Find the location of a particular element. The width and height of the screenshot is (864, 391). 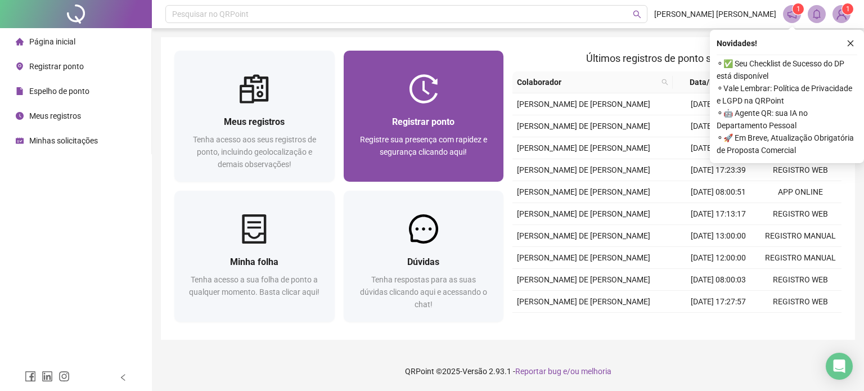

span: Página inicial is located at coordinates (52, 42).